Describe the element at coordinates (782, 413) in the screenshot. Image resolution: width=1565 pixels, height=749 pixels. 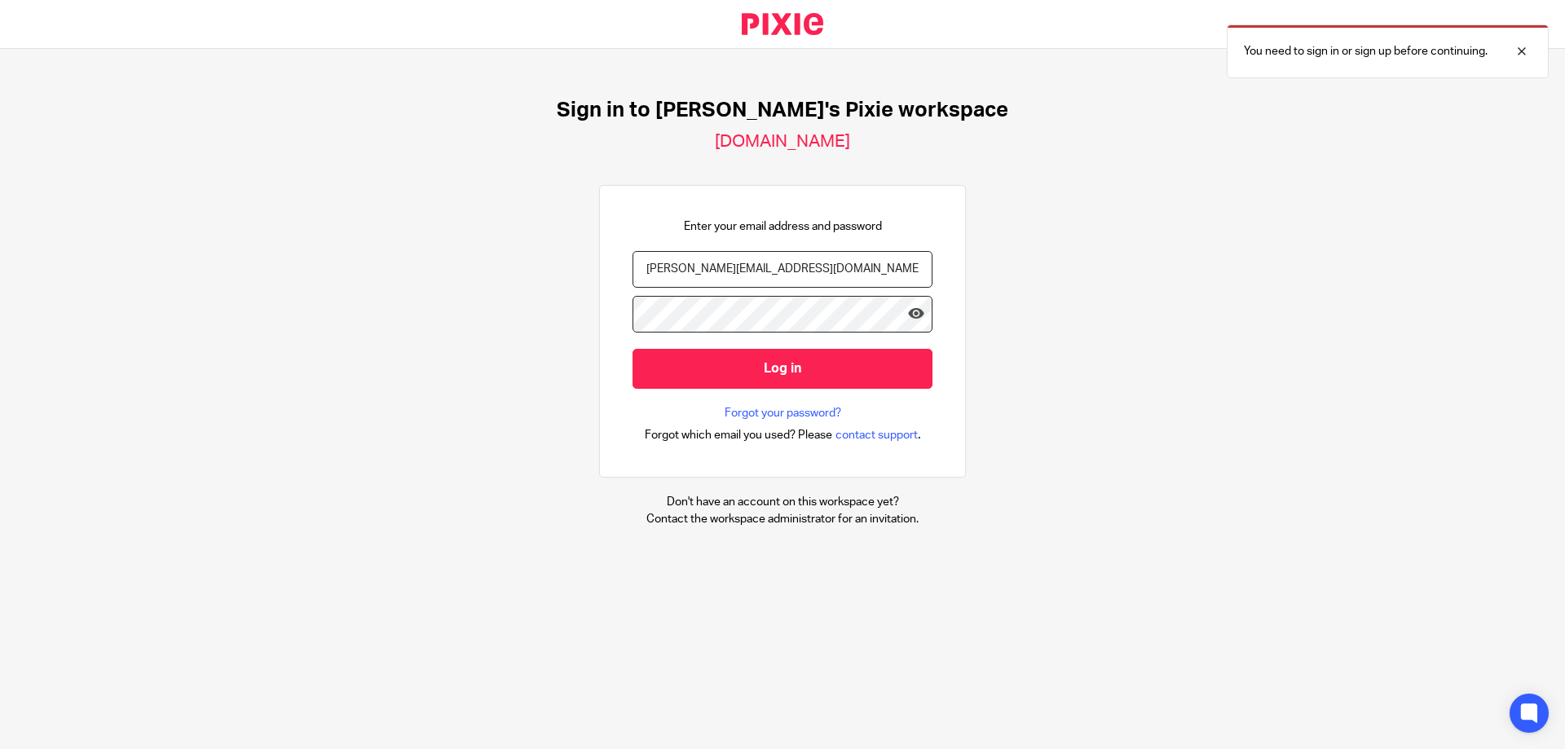
I see `a: Forgot your password?` at that location.